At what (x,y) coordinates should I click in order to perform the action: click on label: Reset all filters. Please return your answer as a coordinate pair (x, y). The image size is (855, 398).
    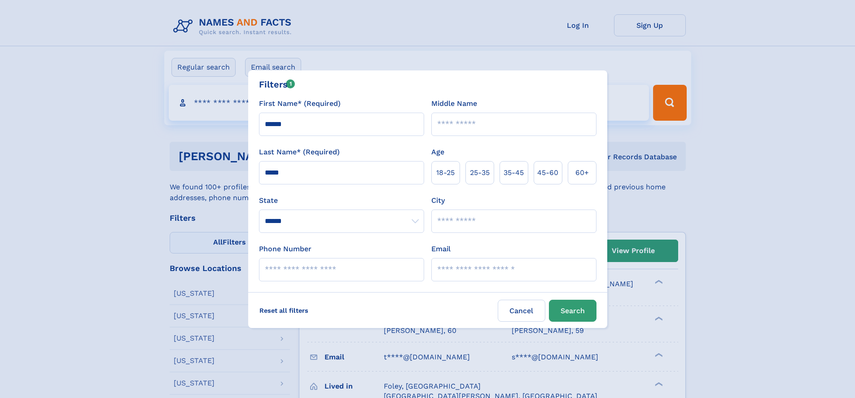
    Looking at the image, I should click on (284, 311).